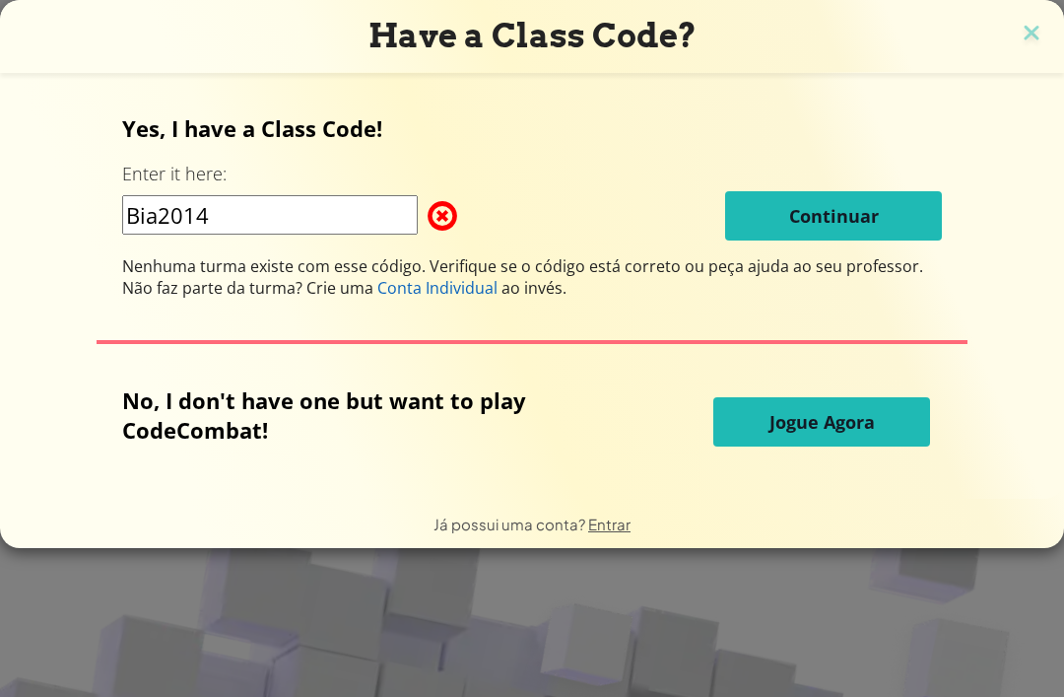 Image resolution: width=1064 pixels, height=697 pixels. I want to click on a: Entrar, so click(609, 523).